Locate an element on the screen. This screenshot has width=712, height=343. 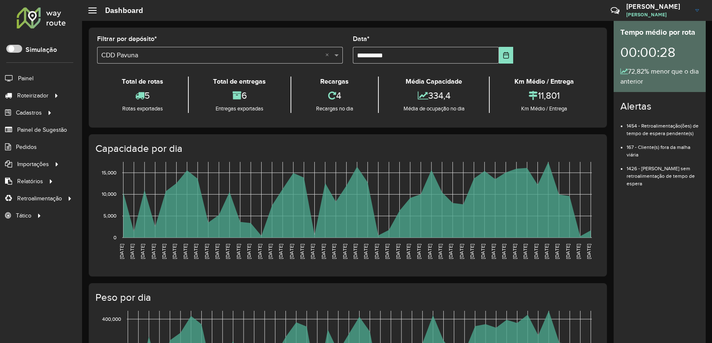
span: Pedidos is located at coordinates (26, 147).